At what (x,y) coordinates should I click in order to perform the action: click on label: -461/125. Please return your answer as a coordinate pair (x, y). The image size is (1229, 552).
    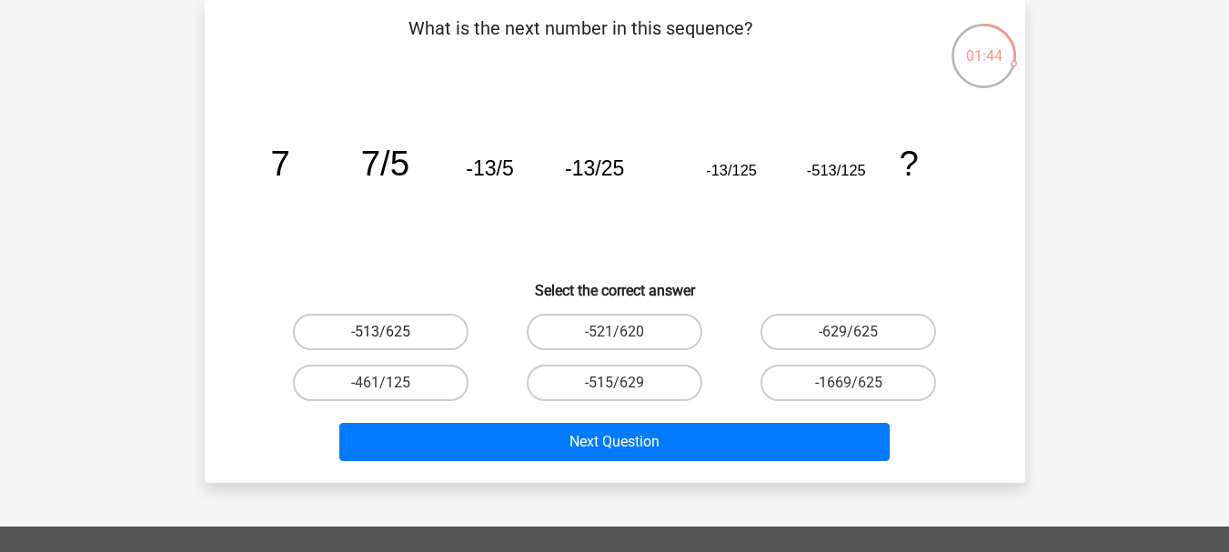
    Looking at the image, I should click on (380, 383).